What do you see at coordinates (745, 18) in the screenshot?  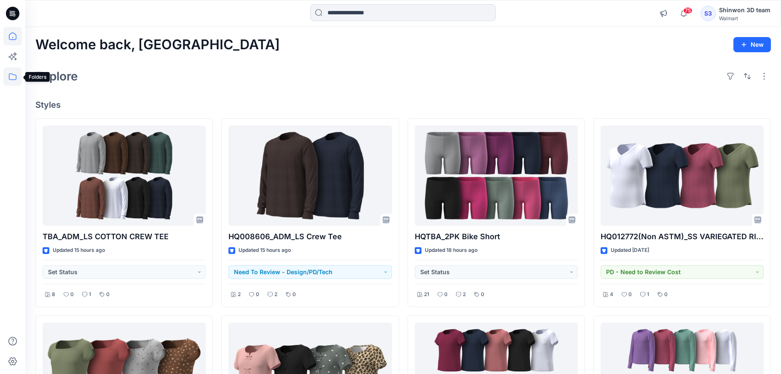 I see `div: Walmart` at bounding box center [745, 18].